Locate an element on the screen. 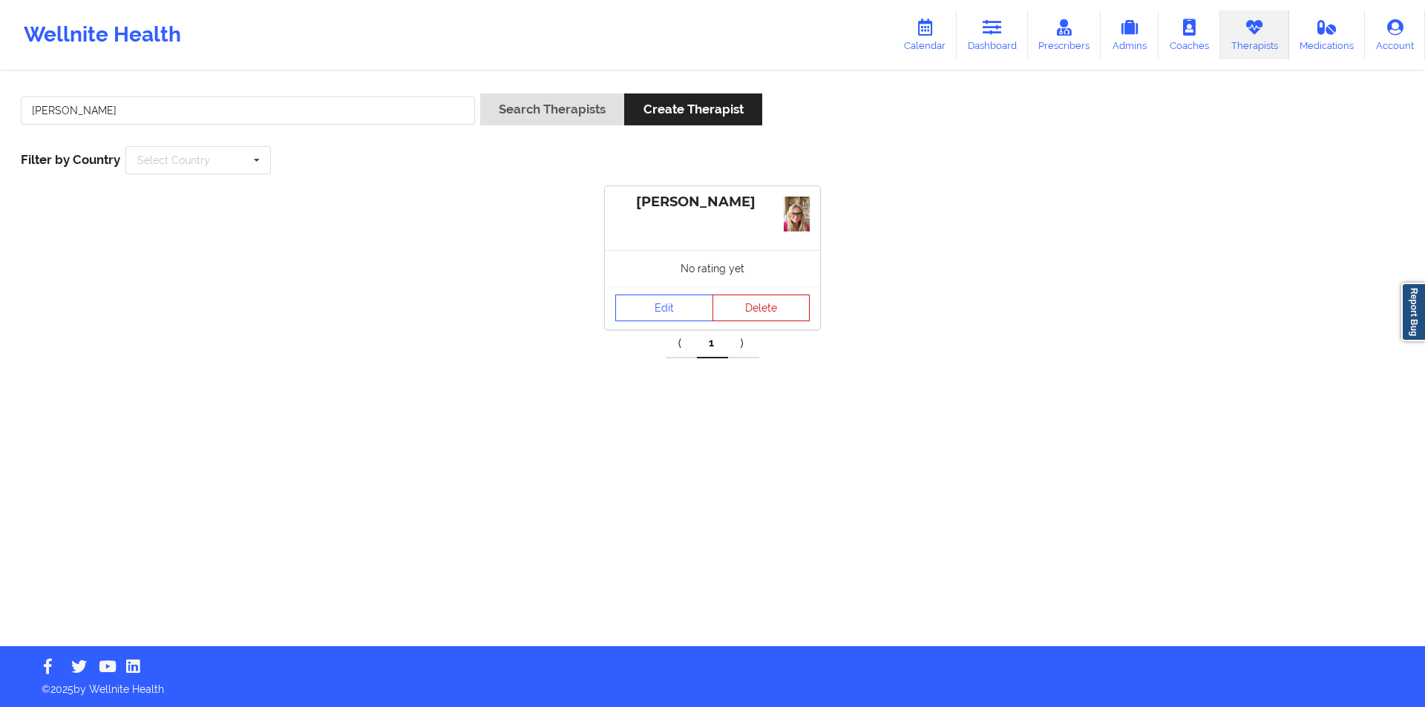  a: 1 is located at coordinates (712, 344).